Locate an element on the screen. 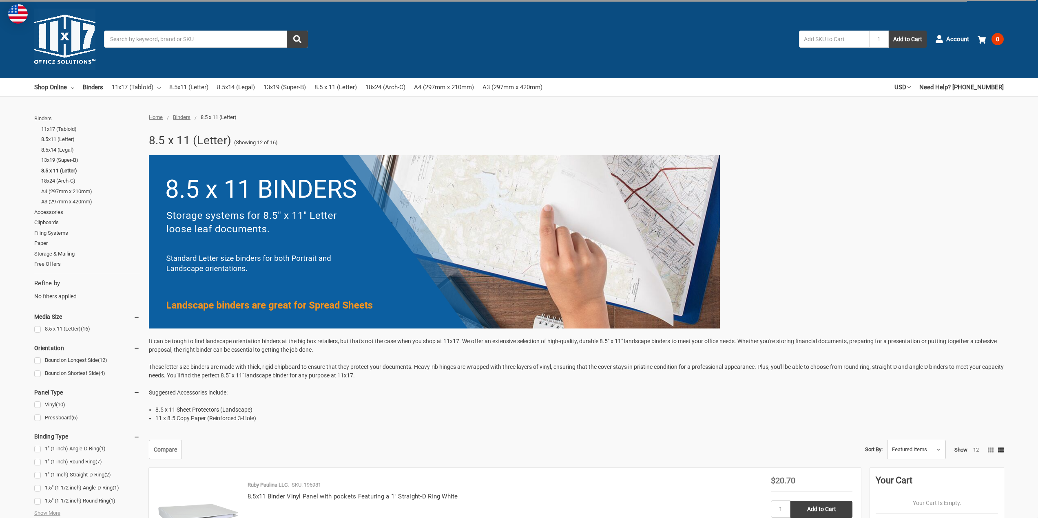 The height and width of the screenshot is (518, 1038). span: (12) is located at coordinates (102, 360).